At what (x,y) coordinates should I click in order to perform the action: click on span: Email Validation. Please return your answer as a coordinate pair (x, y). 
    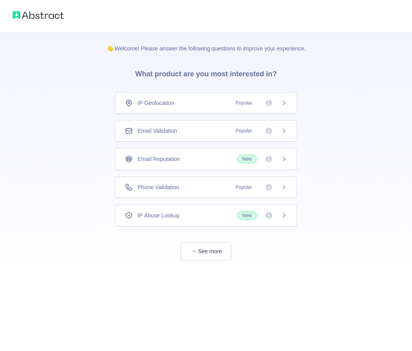
    Looking at the image, I should click on (157, 131).